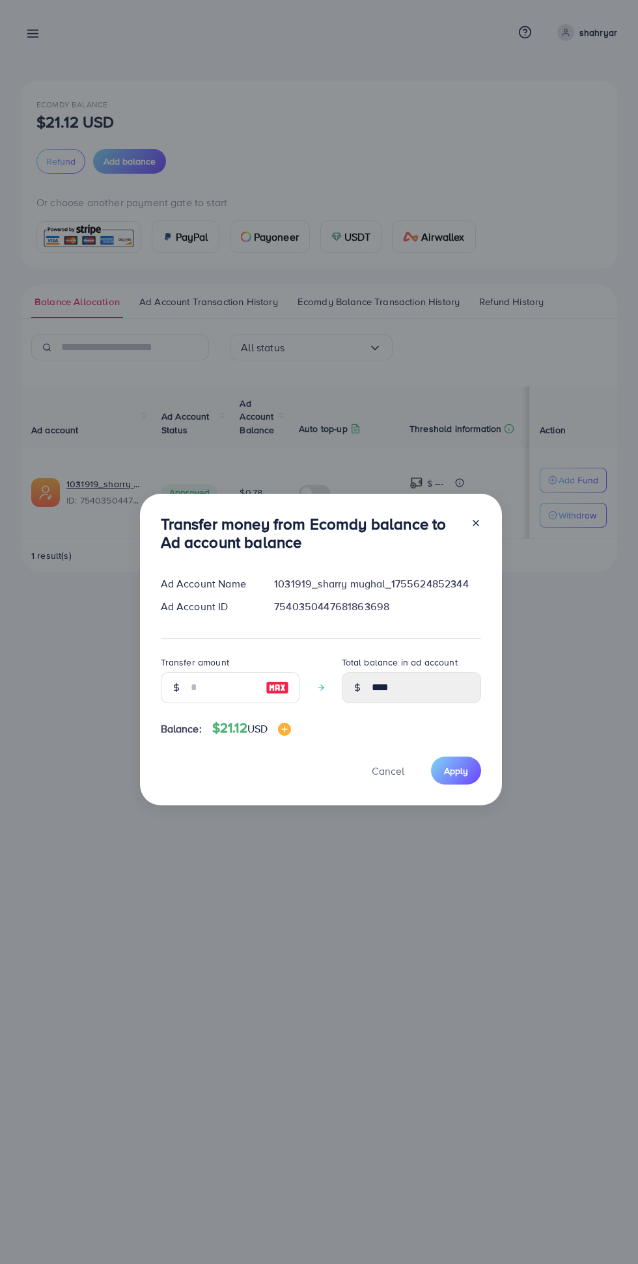  Describe the element at coordinates (251, 728) in the screenshot. I see `h4: $21.12` at that location.